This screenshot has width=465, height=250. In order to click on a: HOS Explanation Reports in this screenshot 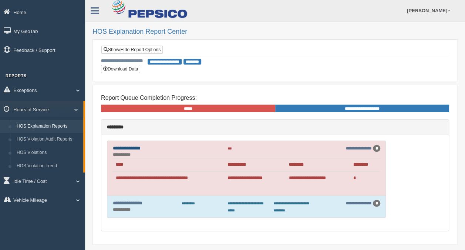, I will do `click(48, 126)`.